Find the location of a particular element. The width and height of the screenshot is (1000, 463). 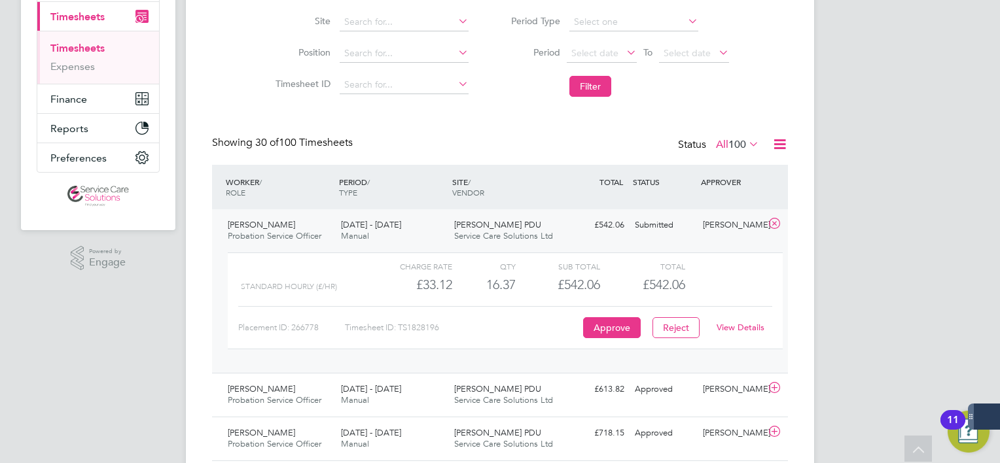

div: Timesheets is located at coordinates (98, 57).